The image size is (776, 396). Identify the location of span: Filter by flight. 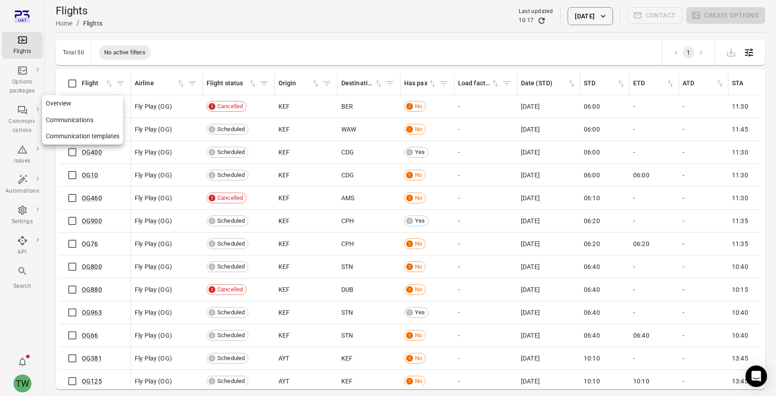
(120, 84).